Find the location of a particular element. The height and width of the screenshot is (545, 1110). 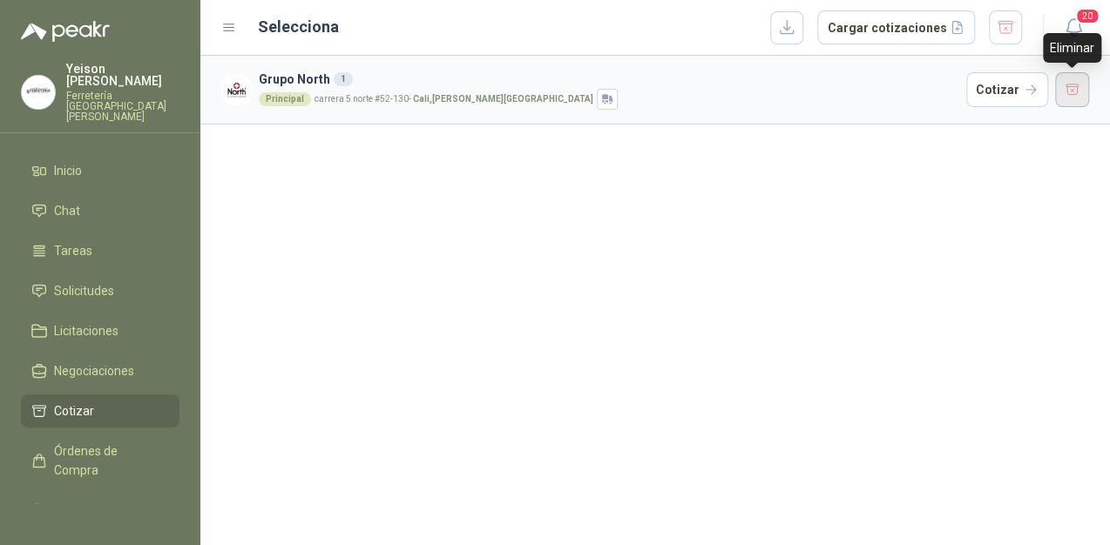

a: Remisiones is located at coordinates (100, 510).